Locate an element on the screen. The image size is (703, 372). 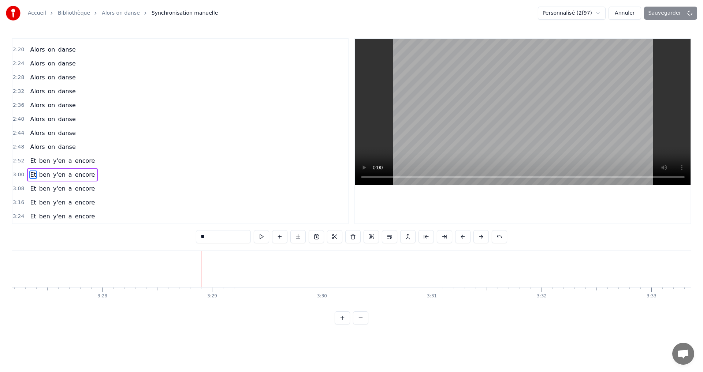
a: Alors on danse is located at coordinates (121, 13).